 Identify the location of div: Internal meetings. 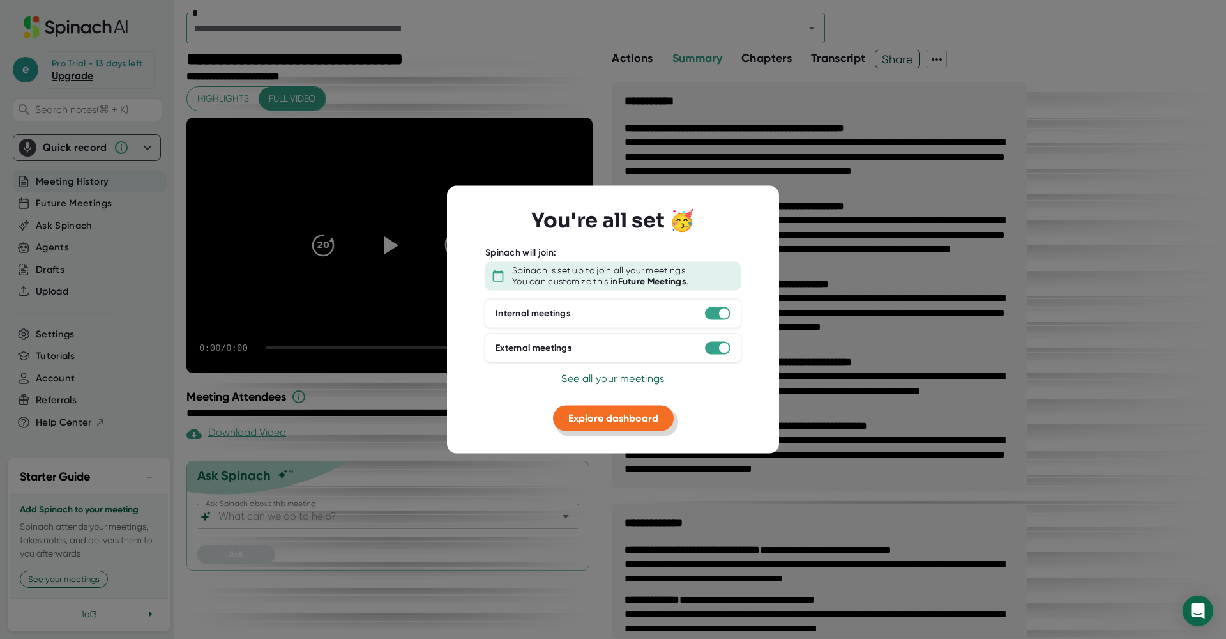
(533, 314).